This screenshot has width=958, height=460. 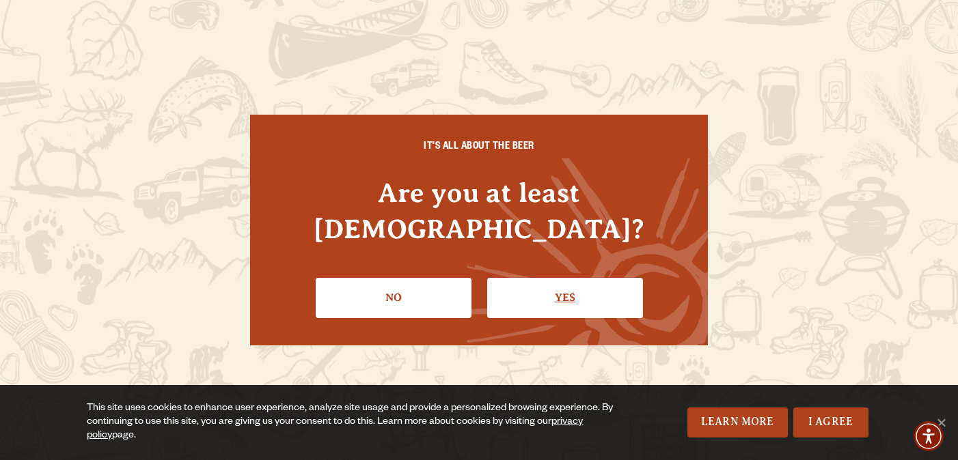 What do you see at coordinates (737, 423) in the screenshot?
I see `a: Learn More` at bounding box center [737, 423].